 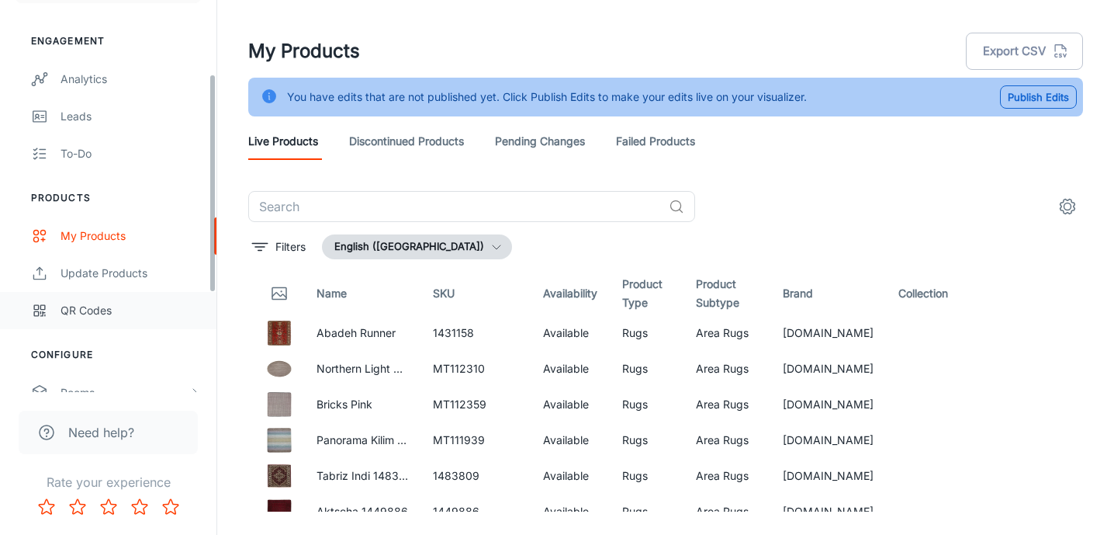 I want to click on td: MT111939, so click(x=476, y=440).